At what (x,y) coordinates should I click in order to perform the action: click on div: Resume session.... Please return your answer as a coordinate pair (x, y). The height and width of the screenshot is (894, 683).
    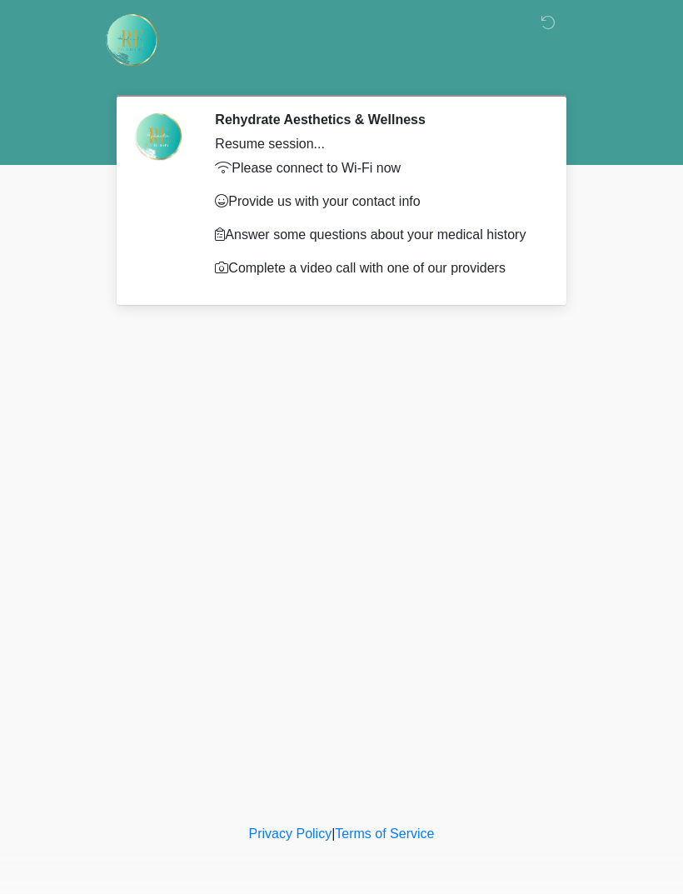
    Looking at the image, I should click on (376, 144).